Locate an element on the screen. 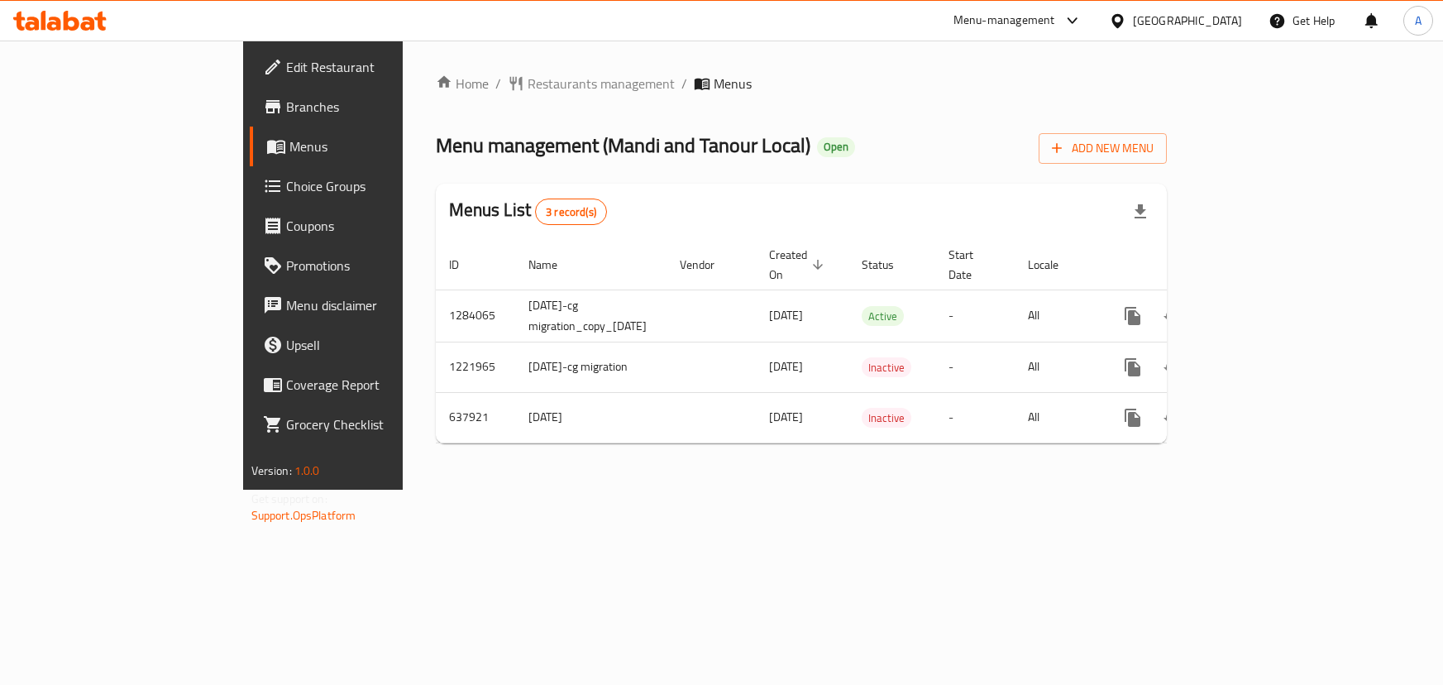 This screenshot has height=685, width=1443. span: 1.0.0 is located at coordinates (307, 471).